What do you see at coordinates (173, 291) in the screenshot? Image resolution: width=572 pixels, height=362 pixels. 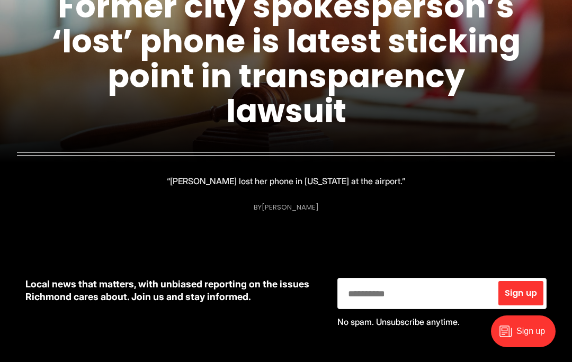 I see `p: Local news that matters, with unbiased reporting on the issues Richmond cares about. Join us and ...` at bounding box center [173, 291].